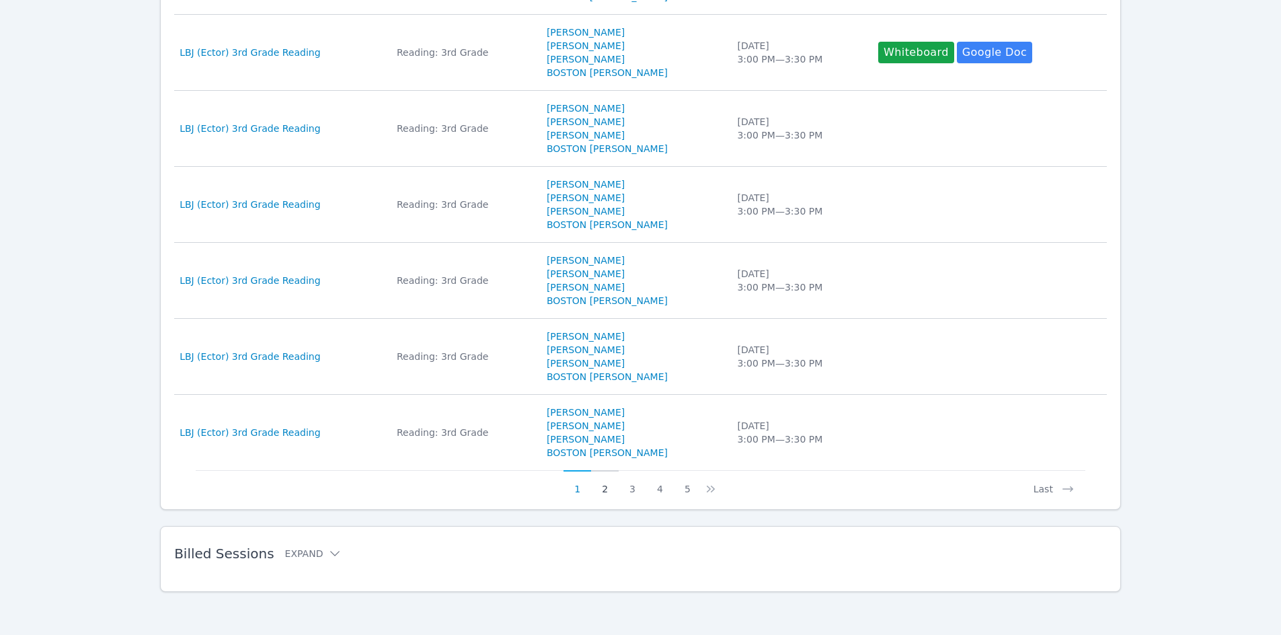 This screenshot has width=1281, height=635. I want to click on a: Google Doc, so click(994, 52).